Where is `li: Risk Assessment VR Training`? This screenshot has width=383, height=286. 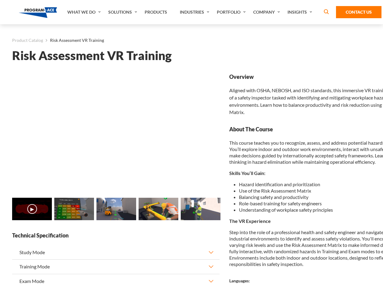
li: Risk Assessment VR Training is located at coordinates (73, 40).